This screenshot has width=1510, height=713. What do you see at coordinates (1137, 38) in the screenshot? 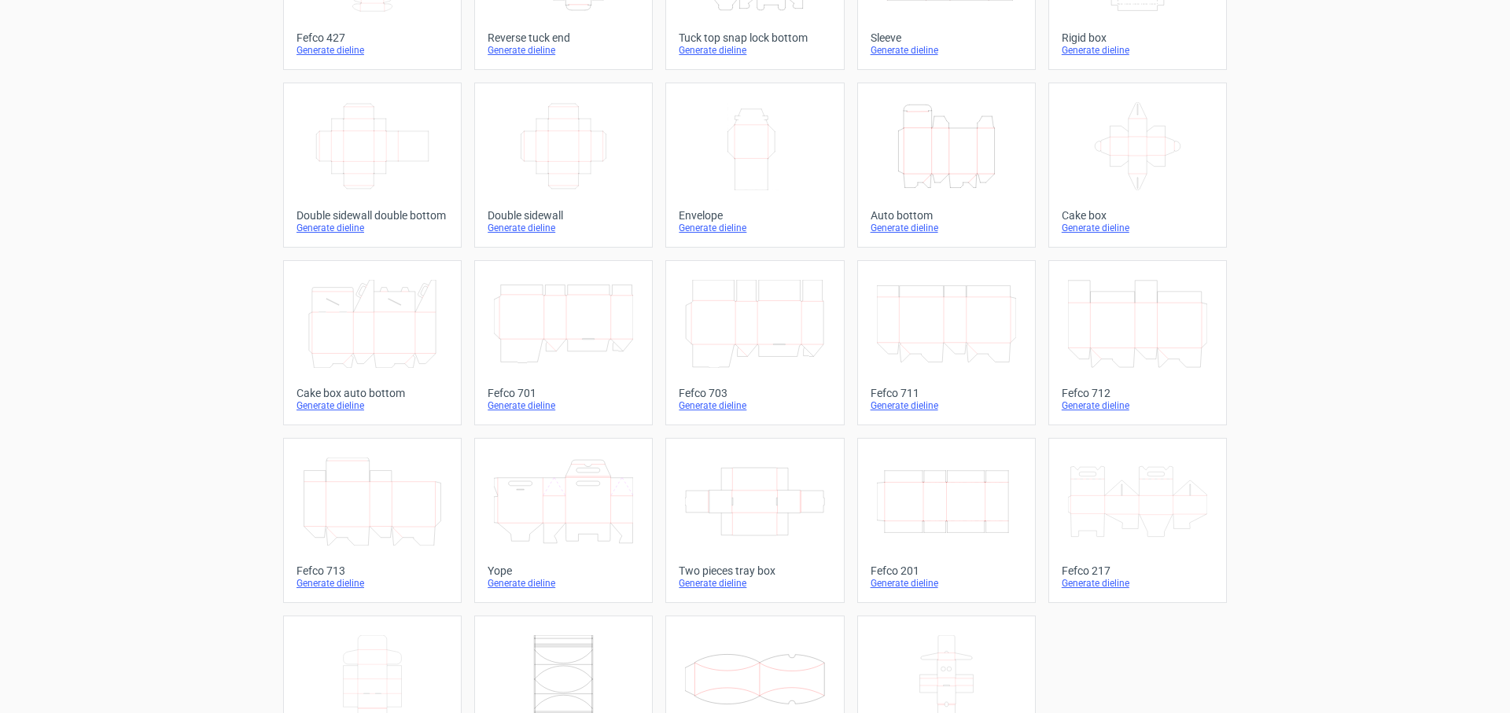
I see `div: Rigid box` at bounding box center [1137, 38].